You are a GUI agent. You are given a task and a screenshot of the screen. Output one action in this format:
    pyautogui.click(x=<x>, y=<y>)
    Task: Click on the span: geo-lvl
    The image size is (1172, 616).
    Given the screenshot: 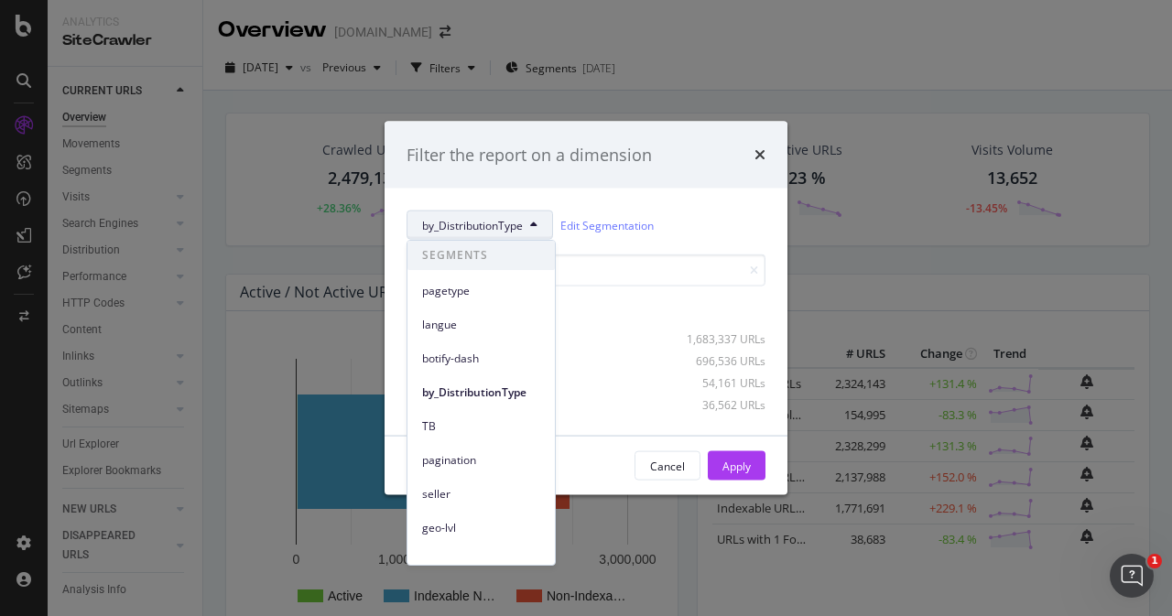 What is the action you would take?
    pyautogui.click(x=481, y=528)
    